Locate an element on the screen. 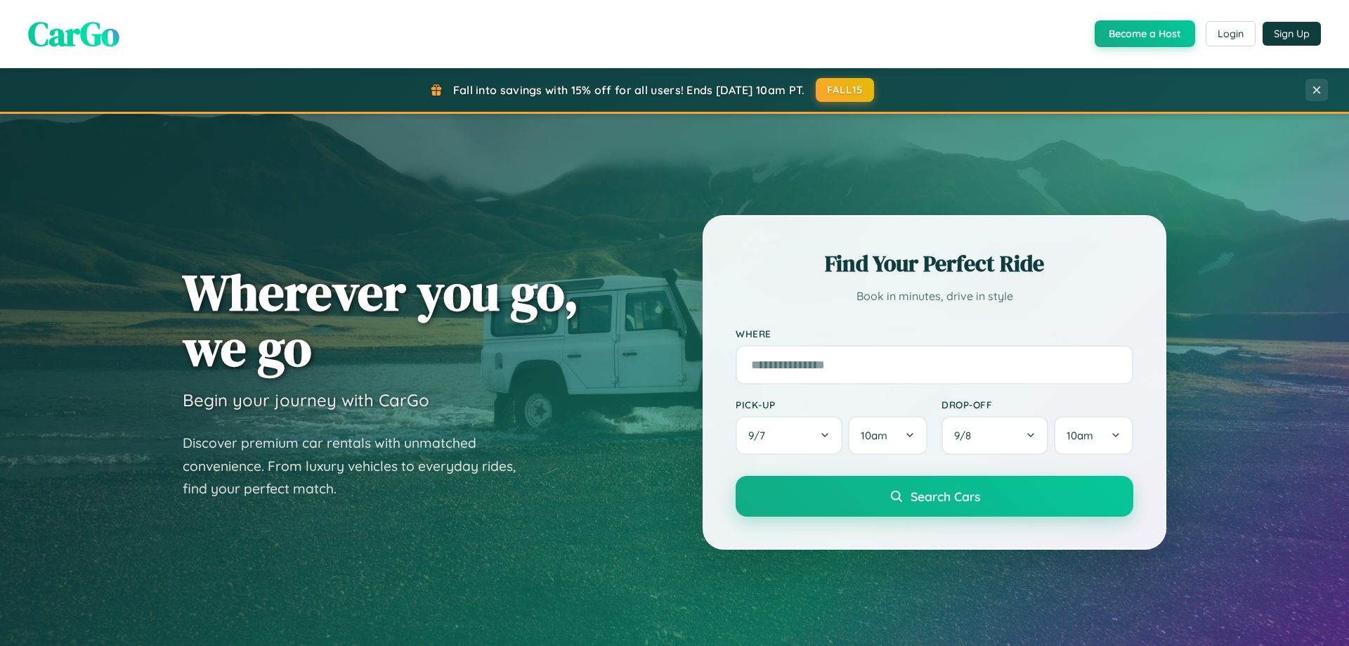 This screenshot has height=646, width=1349. button: Login is located at coordinates (1230, 34).